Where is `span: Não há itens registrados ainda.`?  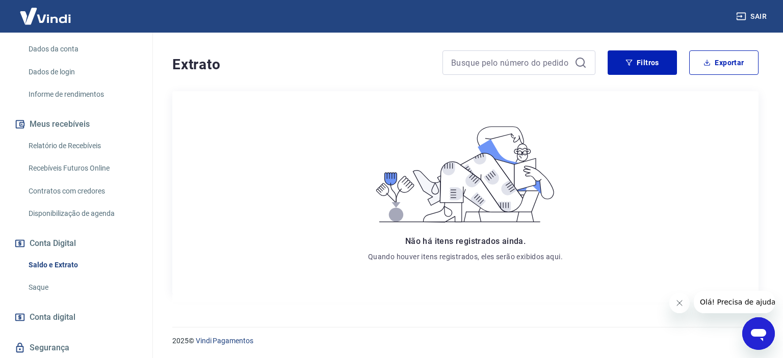 span: Não há itens registrados ainda. is located at coordinates (466, 241).